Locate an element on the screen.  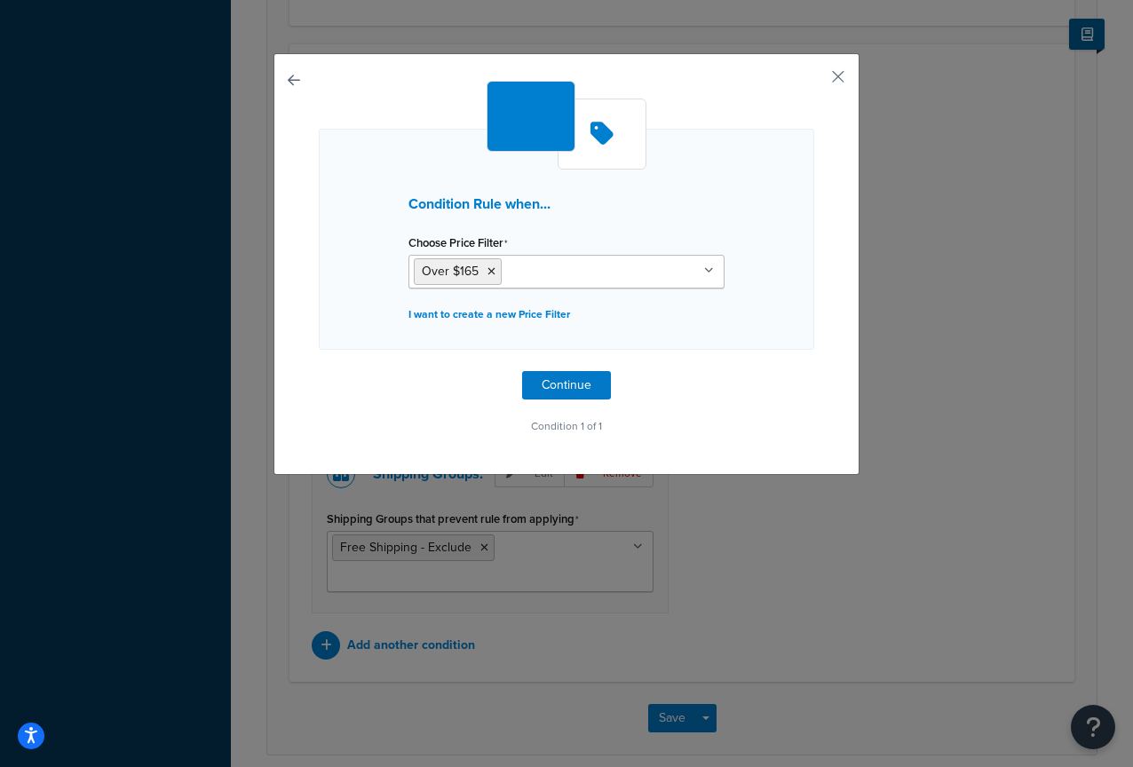
h3: Condition Rule when... is located at coordinates (566, 204).